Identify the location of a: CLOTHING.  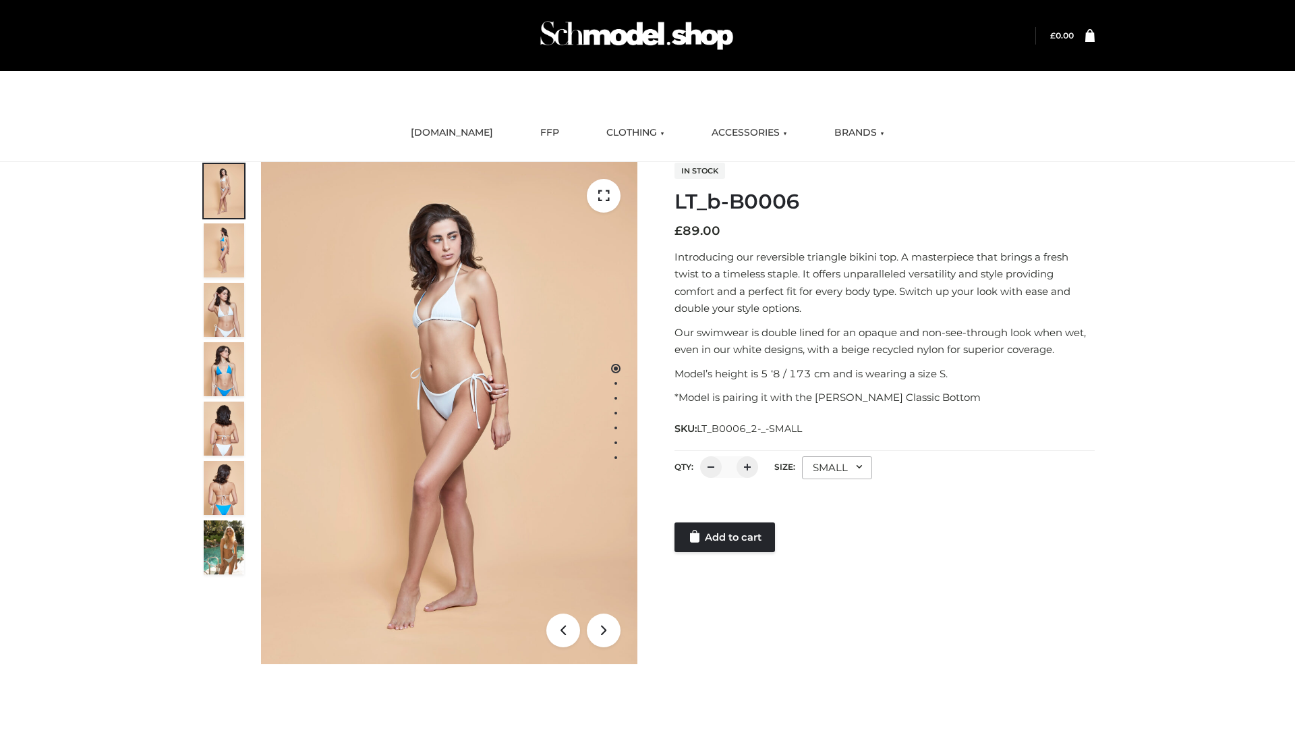
(635, 133).